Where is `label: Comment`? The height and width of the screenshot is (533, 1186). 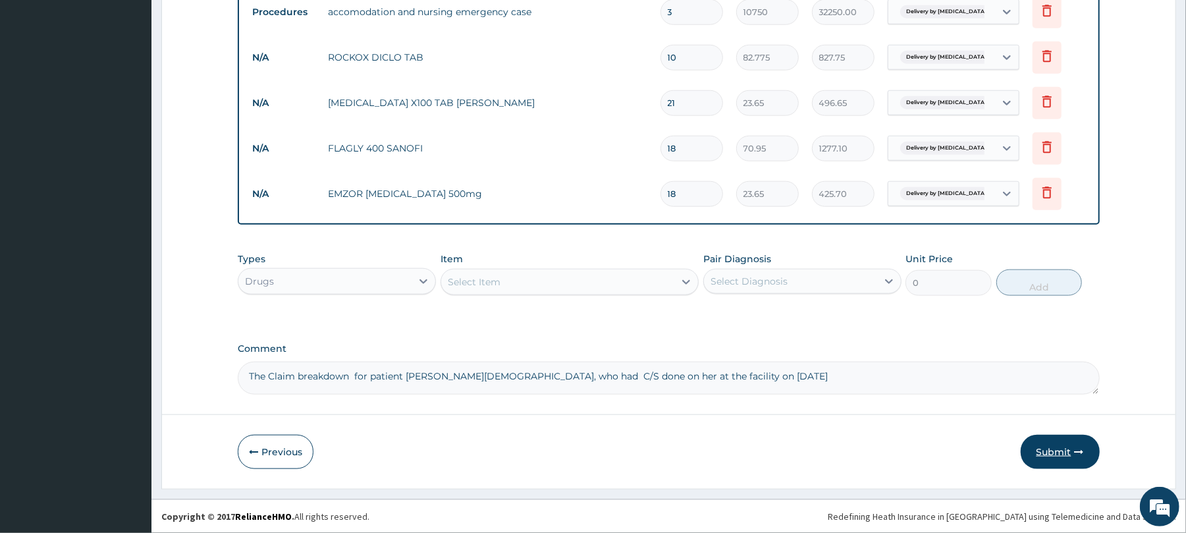
label: Comment is located at coordinates (668, 348).